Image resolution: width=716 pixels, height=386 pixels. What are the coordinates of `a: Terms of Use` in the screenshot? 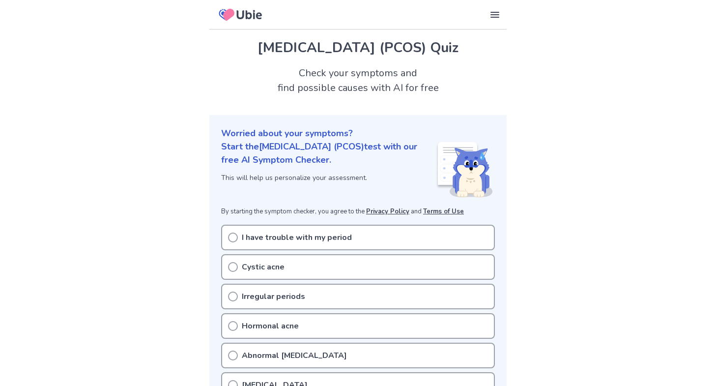 It's located at (443, 211).